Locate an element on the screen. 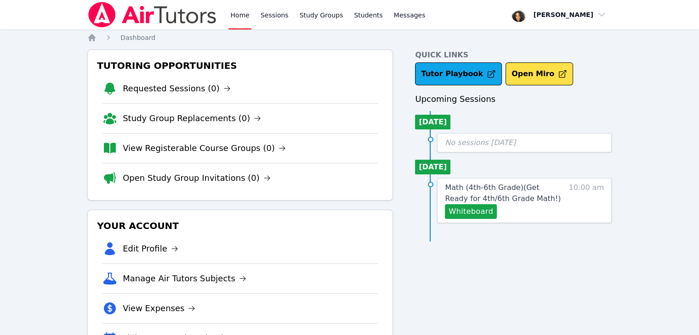 This screenshot has width=699, height=335. button: Whiteboard is located at coordinates (470, 212).